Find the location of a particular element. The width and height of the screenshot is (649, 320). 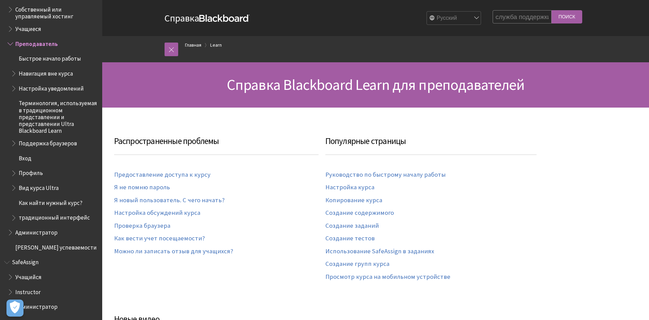

a: Проверка браузера is located at coordinates (142, 226).